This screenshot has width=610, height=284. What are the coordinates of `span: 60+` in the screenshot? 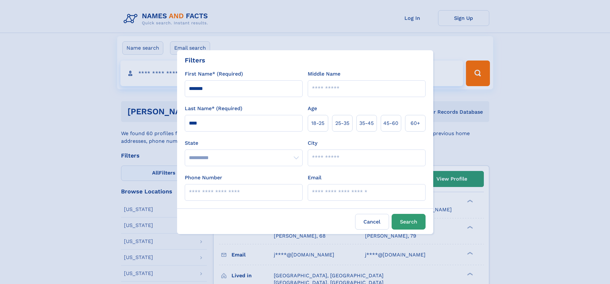 It's located at (415, 123).